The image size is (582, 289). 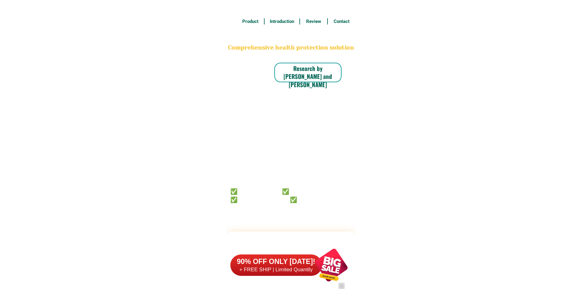 What do you see at coordinates (291, 244) in the screenshot?
I see `h2: FAKE VS ORIGINAL` at bounding box center [291, 244].